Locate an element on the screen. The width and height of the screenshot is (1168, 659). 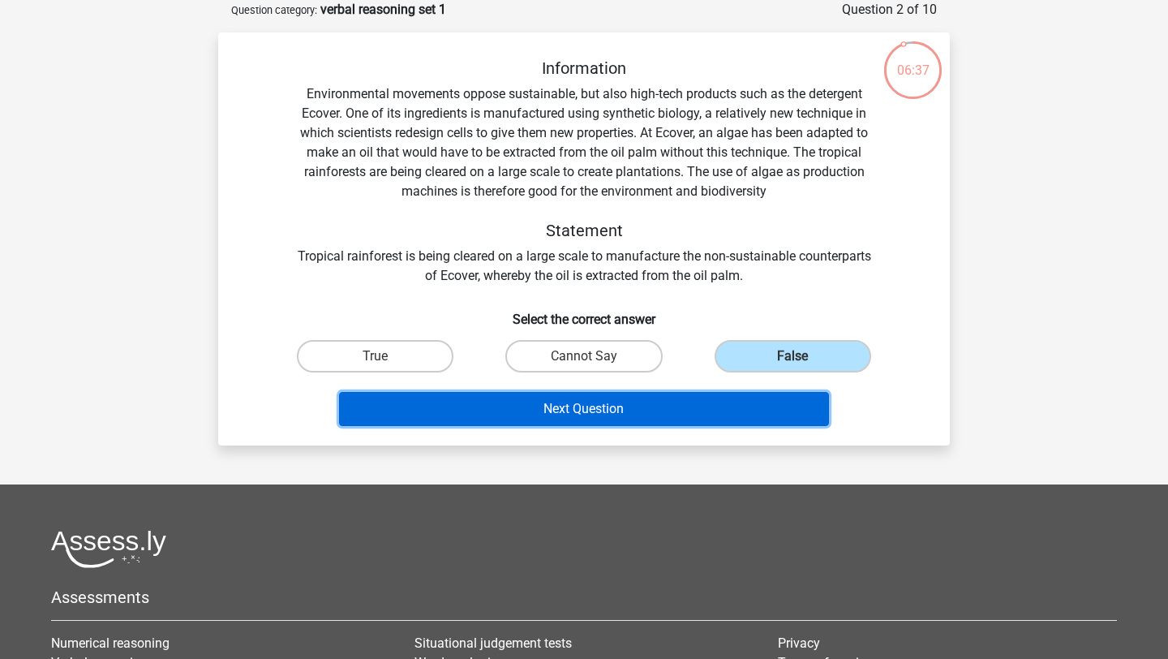
div: Environmental movements oppose sustainable, but also high-tech products such as the detergent Eco... is located at coordinates (584, 172).